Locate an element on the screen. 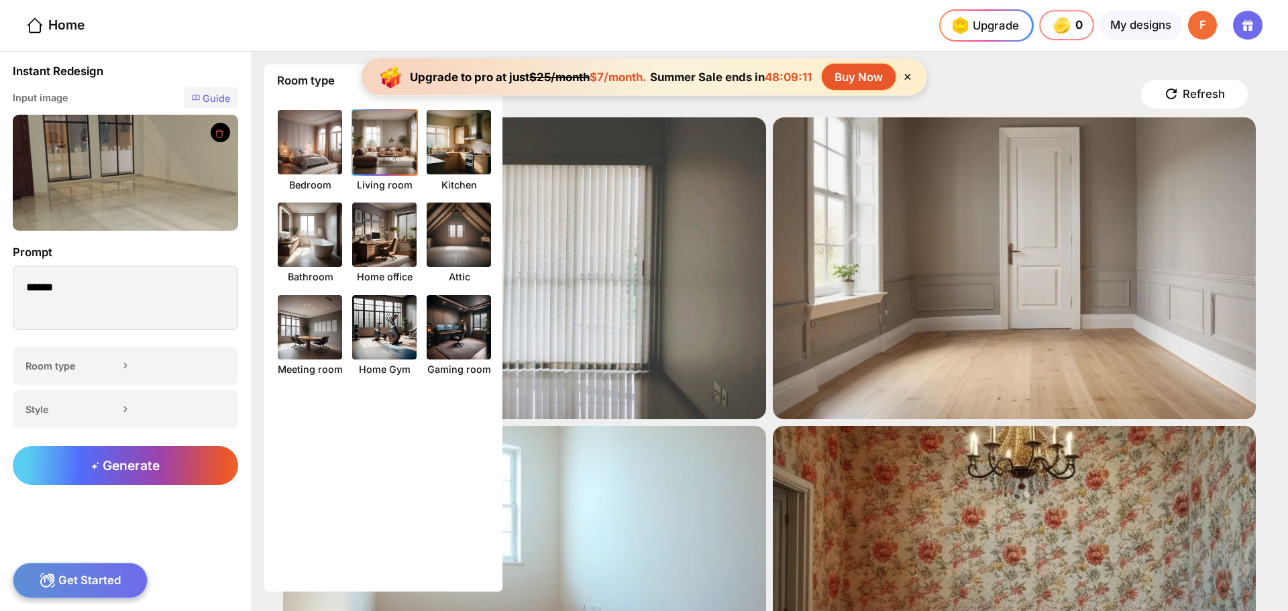 The width and height of the screenshot is (1288, 611). div: Input image is located at coordinates (125, 98).